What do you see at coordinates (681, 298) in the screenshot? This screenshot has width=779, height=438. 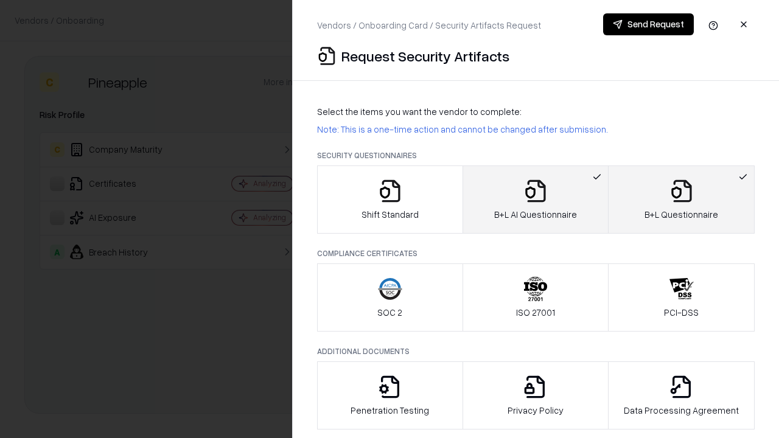 I see `button: PCI-DSS` at bounding box center [681, 298].